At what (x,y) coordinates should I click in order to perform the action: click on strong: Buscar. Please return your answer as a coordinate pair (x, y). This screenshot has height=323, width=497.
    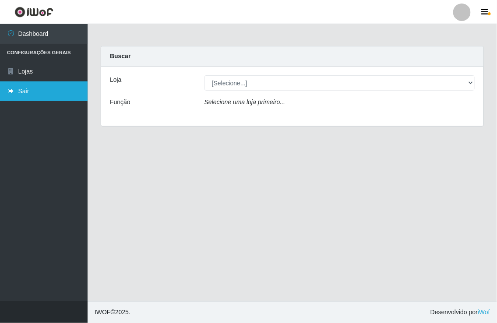
    Looking at the image, I should click on (120, 56).